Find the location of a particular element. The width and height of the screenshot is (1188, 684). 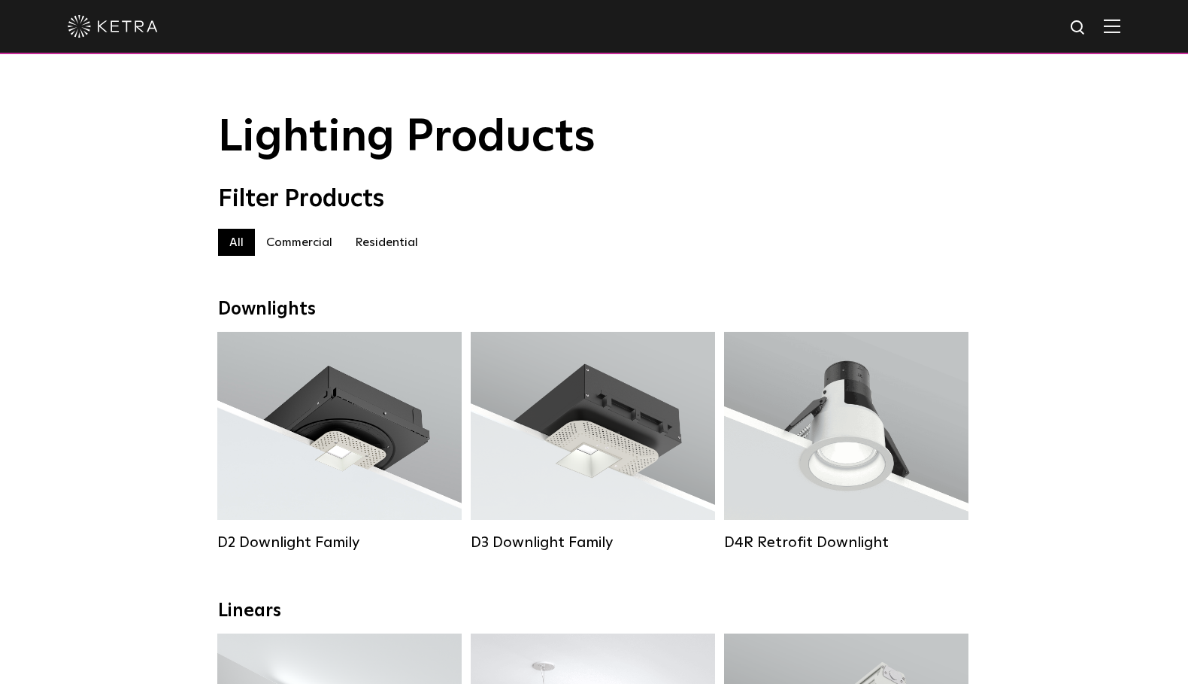

div: D2 Downlight Family is located at coordinates (339, 542).